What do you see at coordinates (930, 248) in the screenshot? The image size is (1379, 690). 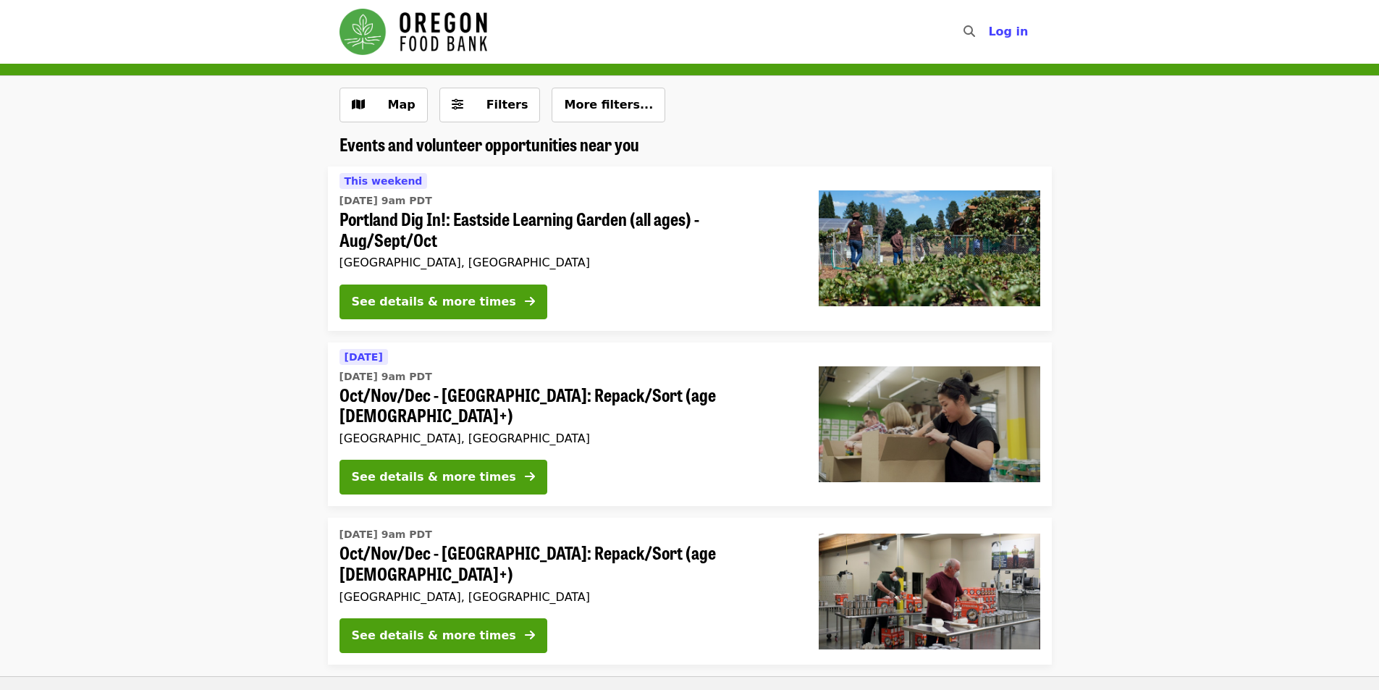 I see `img: Portland Dig In!: Eastside Learning Garden (all ages) - Aug/Sept/Oct organized by Oregon Food Bank` at bounding box center [930, 248].